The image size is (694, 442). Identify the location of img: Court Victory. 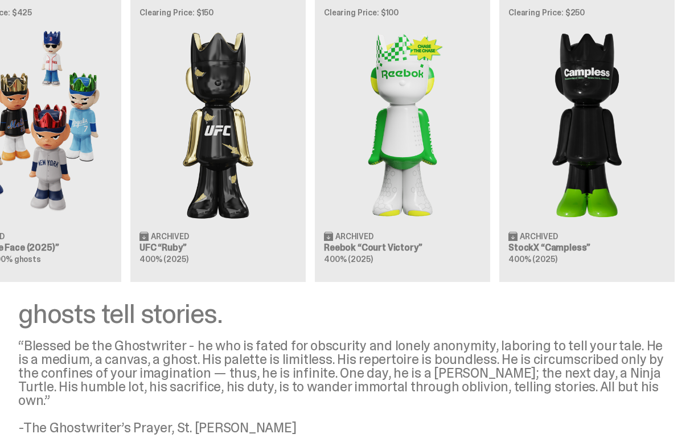
(403, 124).